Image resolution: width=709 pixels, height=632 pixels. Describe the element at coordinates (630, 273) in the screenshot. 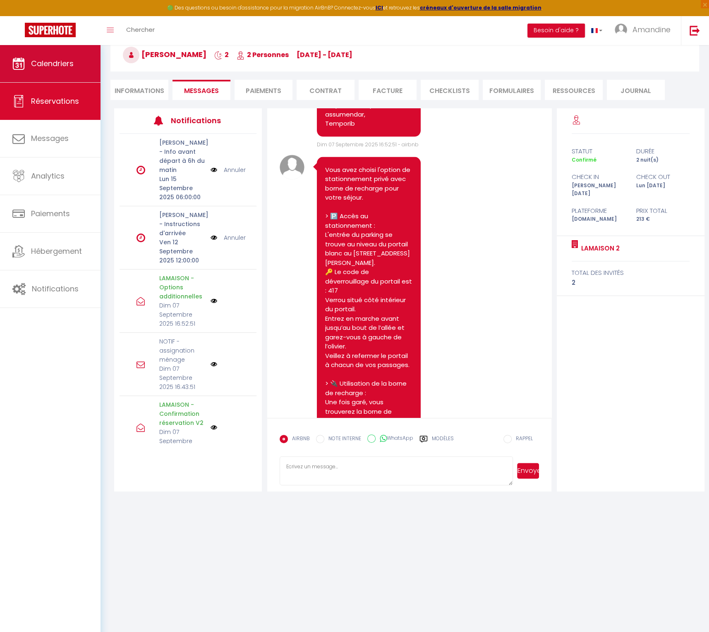

I see `div: total des invités` at that location.